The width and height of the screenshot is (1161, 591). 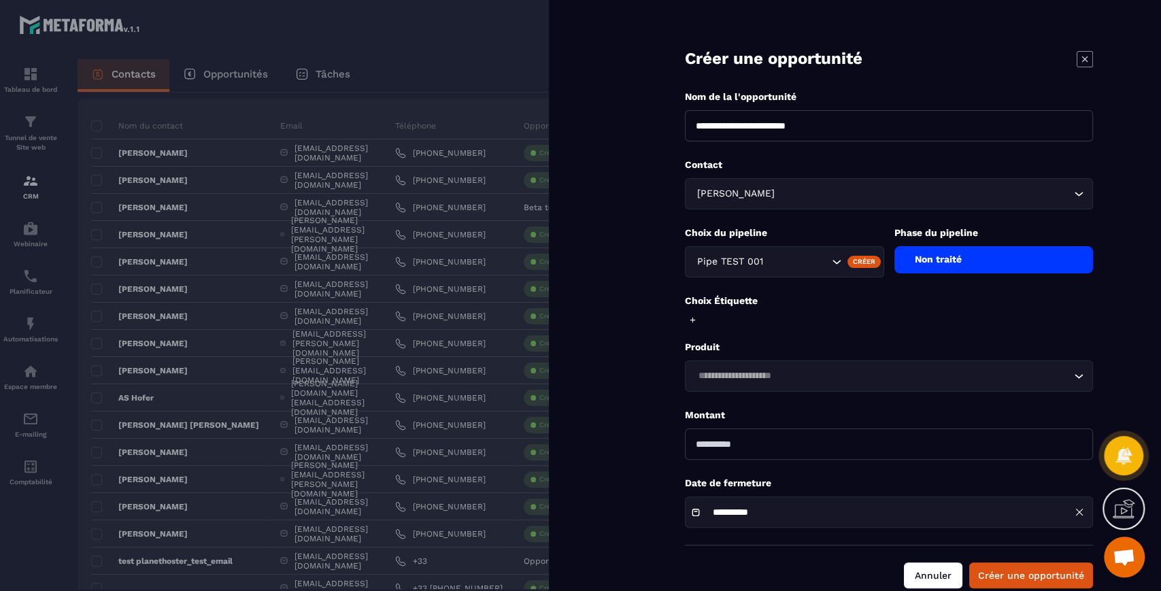 What do you see at coordinates (889, 97) in the screenshot?
I see `p: Nom de la l'opportunité` at bounding box center [889, 97].